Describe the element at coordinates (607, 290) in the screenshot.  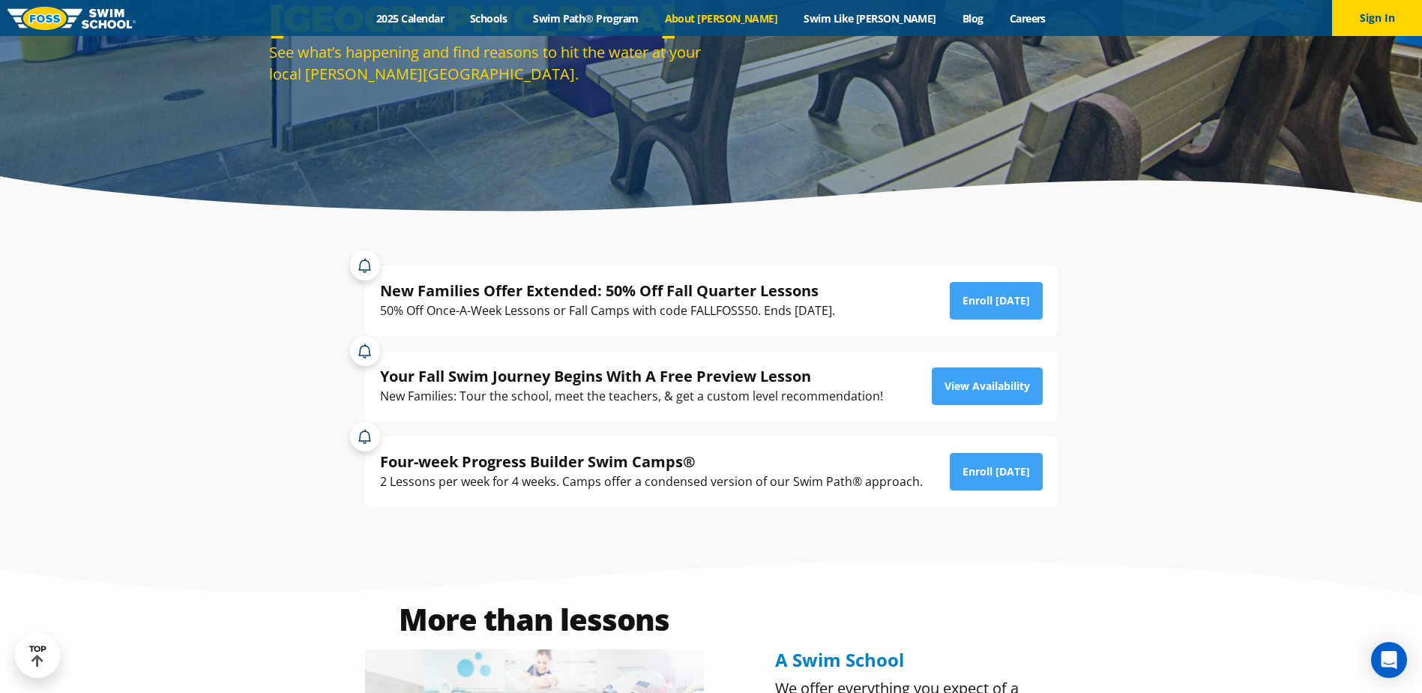
I see `div: New Families Offer Extended: 50% Off Fall Quarter Lessons` at that location.